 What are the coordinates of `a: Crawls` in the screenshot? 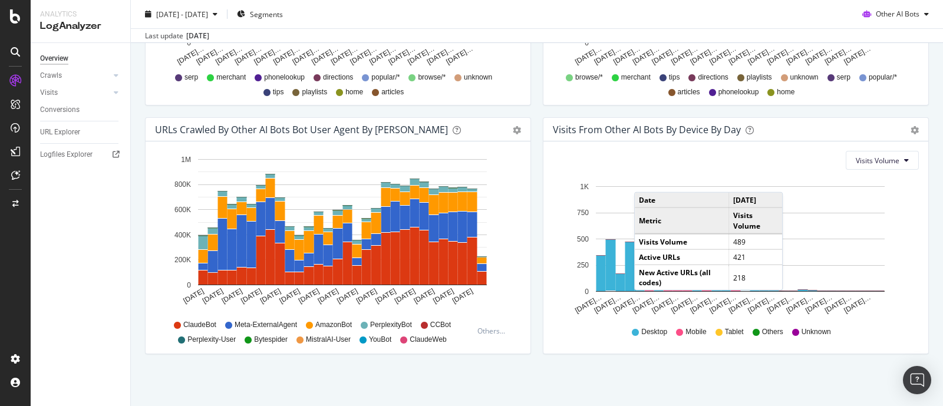 It's located at (75, 75).